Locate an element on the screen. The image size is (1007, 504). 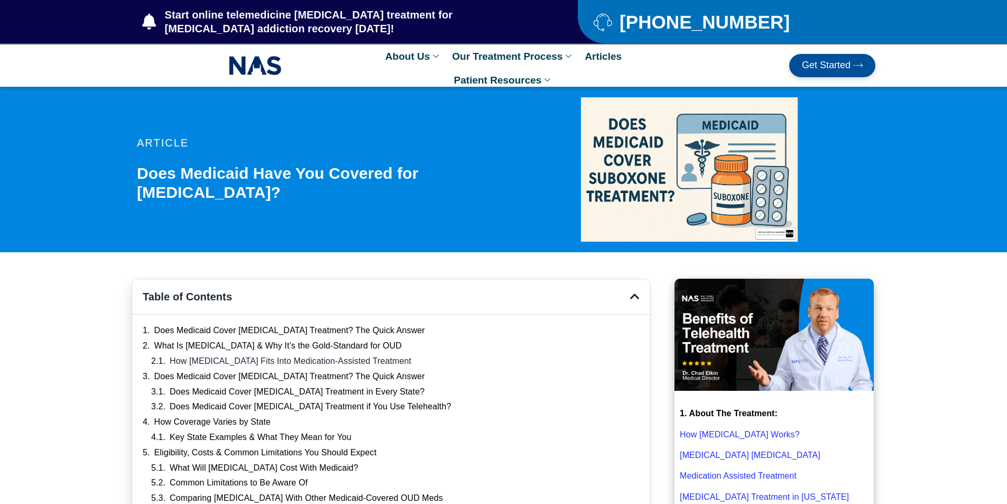
p: article is located at coordinates (323, 143).